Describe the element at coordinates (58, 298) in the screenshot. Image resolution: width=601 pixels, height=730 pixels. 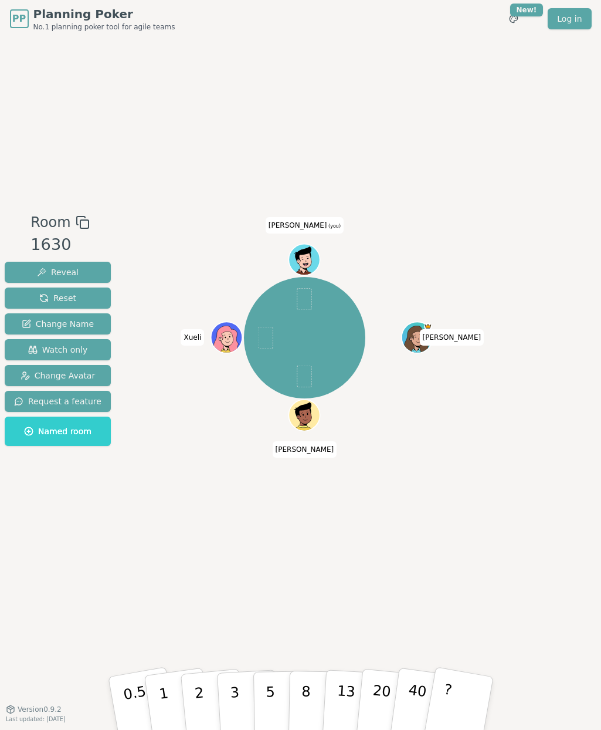
I see `span: Reset` at that location.